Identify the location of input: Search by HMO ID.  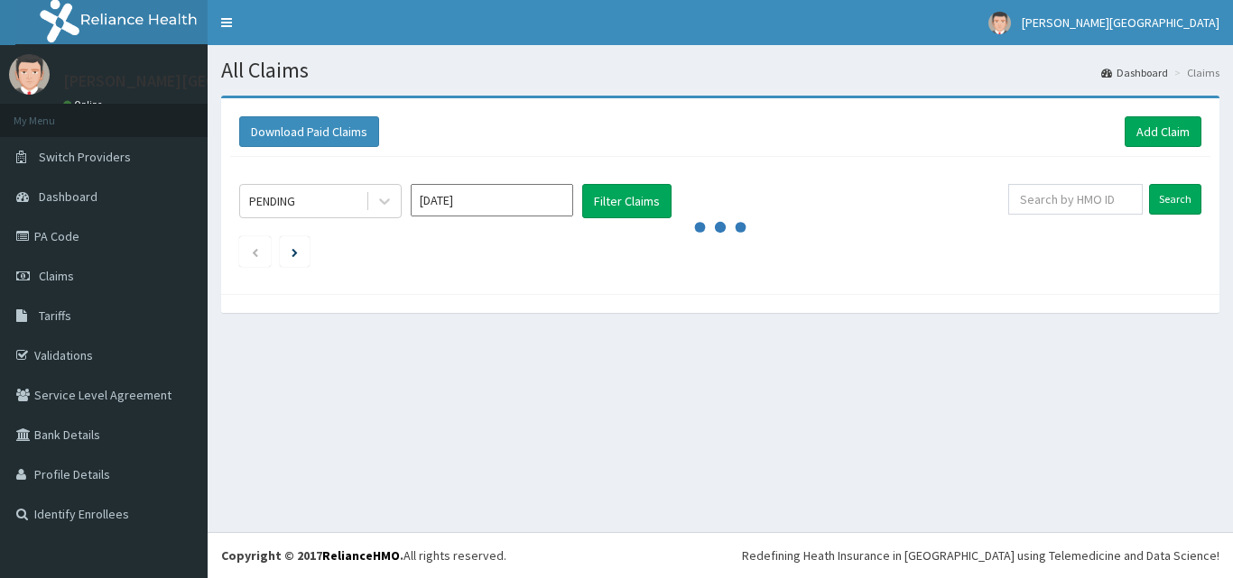
(1075, 199).